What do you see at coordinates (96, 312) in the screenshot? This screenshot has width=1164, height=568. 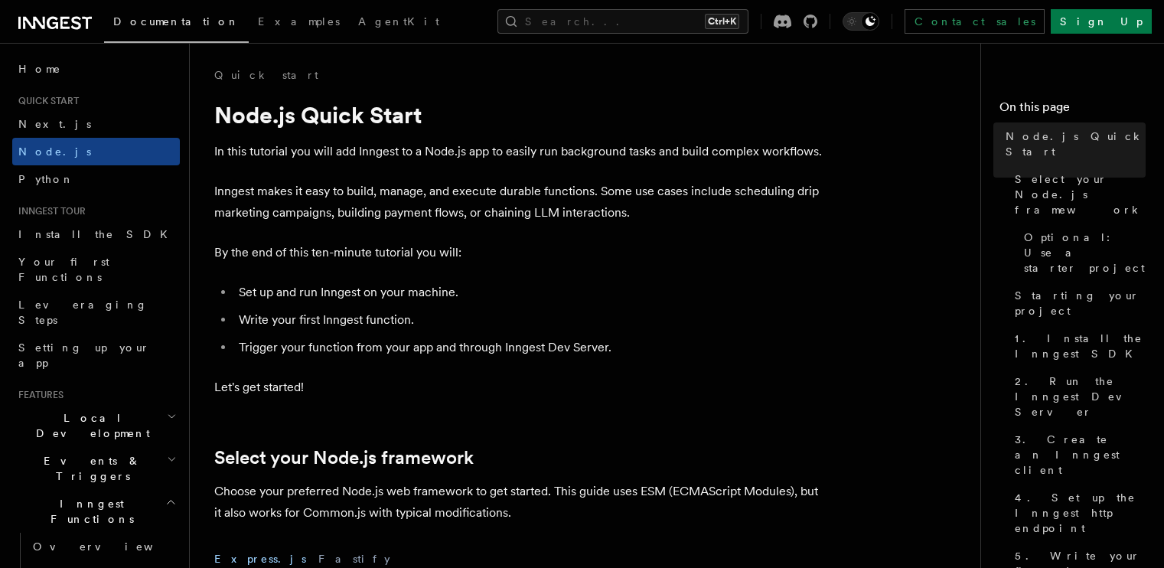 I see `a: Leveraging Steps` at bounding box center [96, 312].